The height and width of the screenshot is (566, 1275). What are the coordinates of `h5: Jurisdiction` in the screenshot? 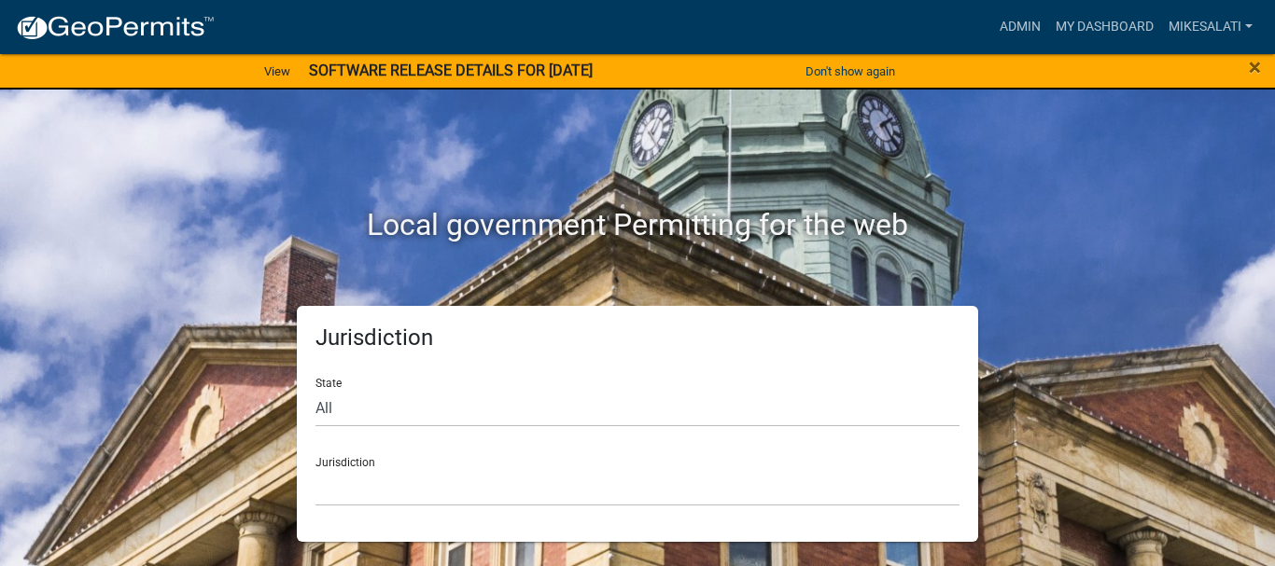 It's located at (637, 338).